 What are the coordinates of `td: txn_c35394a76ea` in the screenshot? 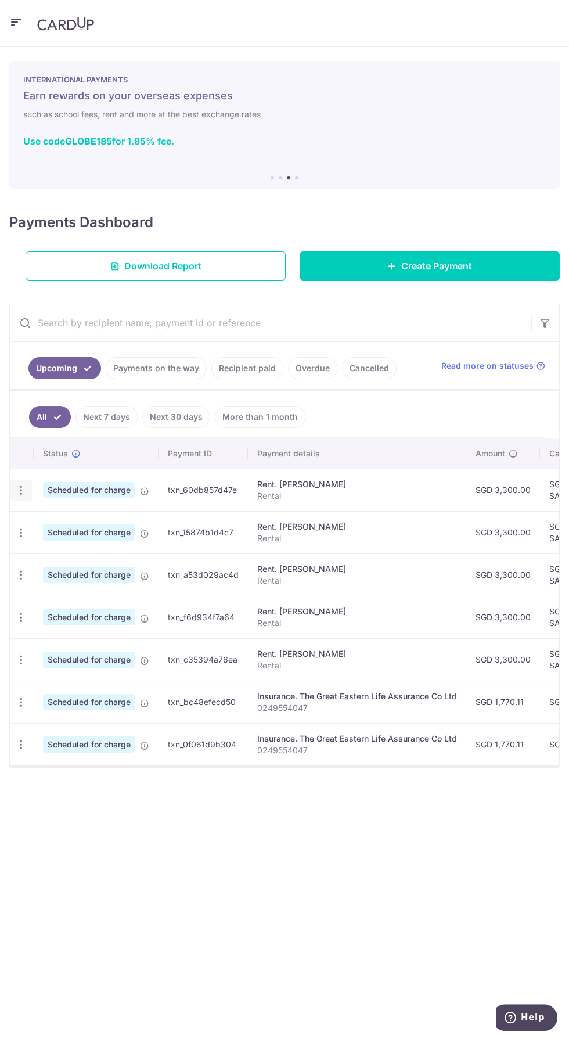 It's located at (203, 659).